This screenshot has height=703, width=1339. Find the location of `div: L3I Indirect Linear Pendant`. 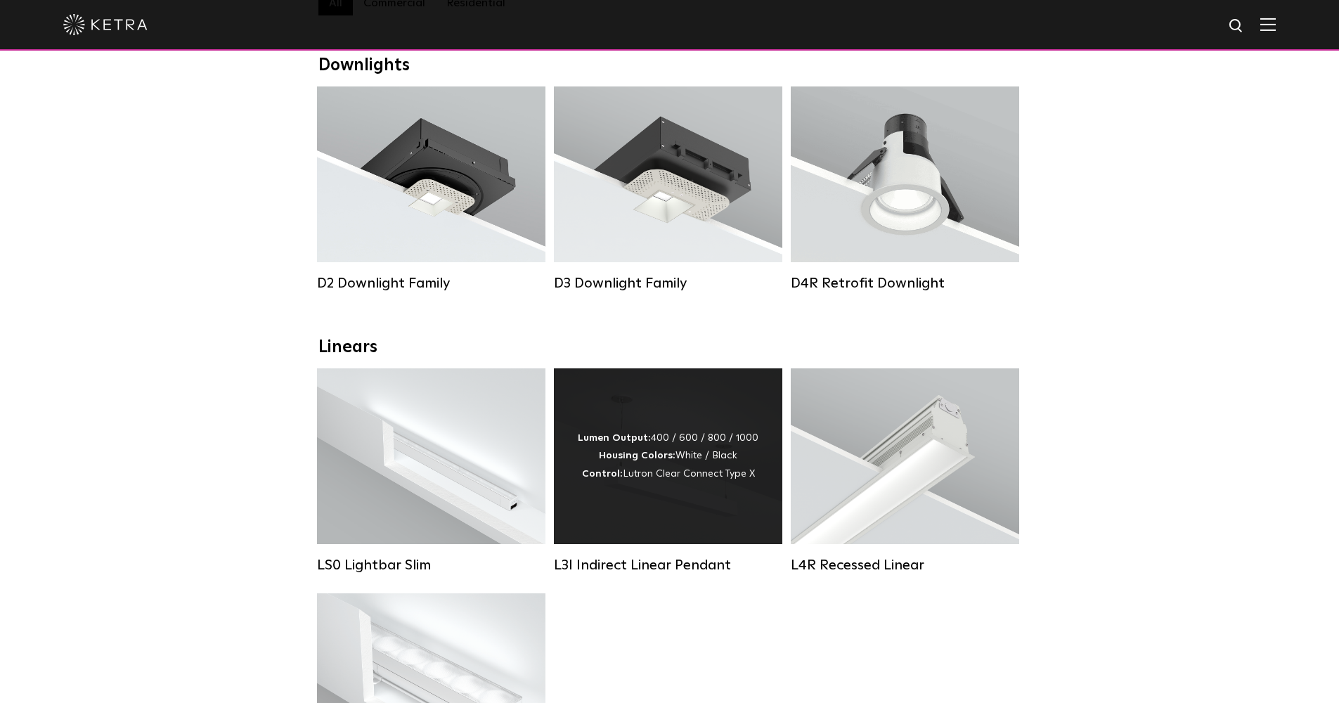

div: L3I Indirect Linear Pendant is located at coordinates (668, 565).